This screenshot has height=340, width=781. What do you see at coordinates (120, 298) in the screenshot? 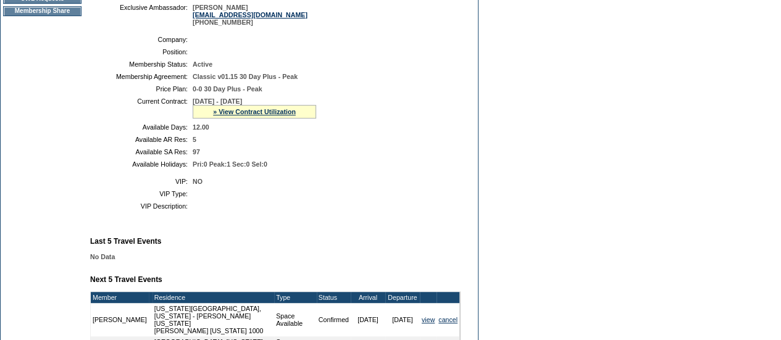
I see `td: Member` at bounding box center [120, 298].